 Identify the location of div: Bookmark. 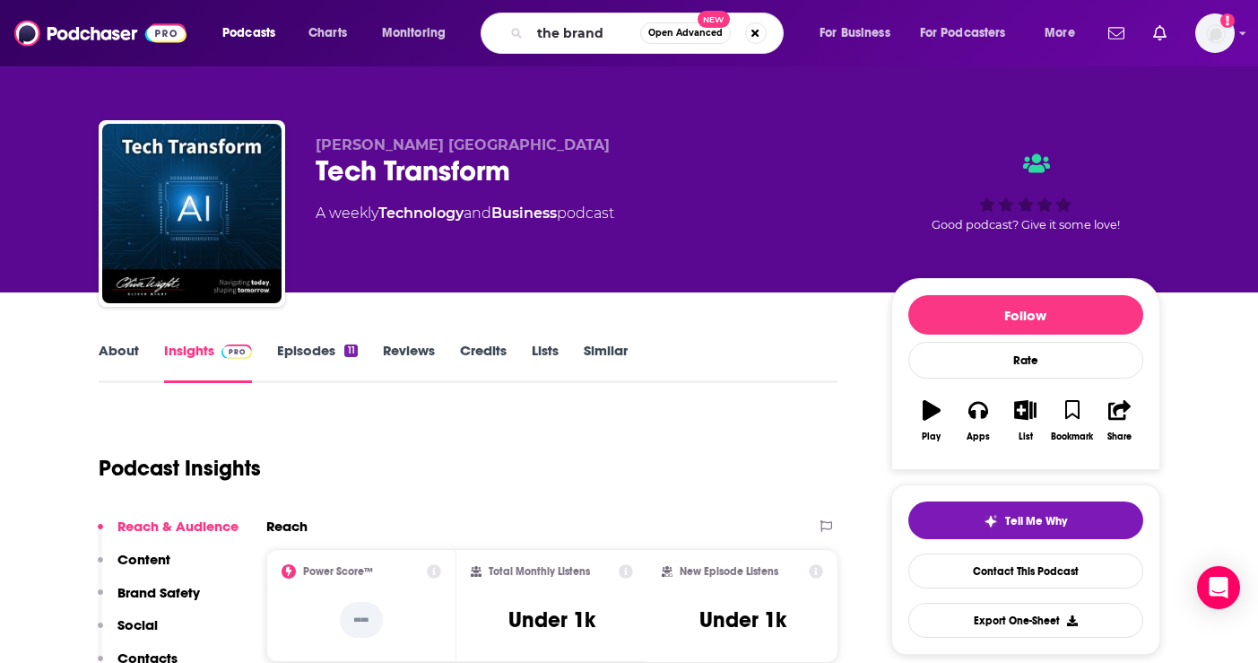
(1072, 437).